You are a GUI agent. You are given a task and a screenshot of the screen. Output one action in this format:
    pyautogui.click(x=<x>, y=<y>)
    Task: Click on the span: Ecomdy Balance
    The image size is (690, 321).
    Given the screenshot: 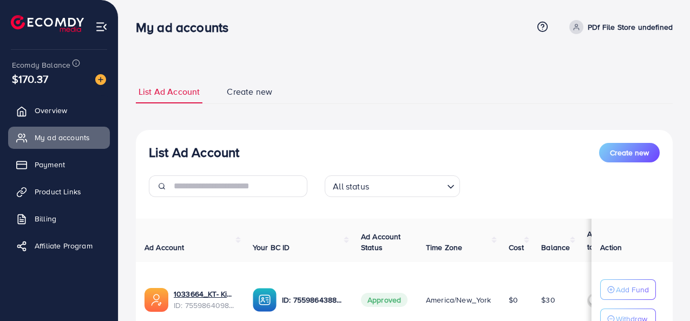 What is the action you would take?
    pyautogui.click(x=41, y=65)
    